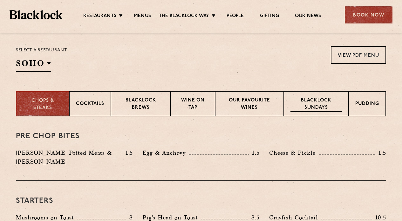 The image size is (402, 221). What do you see at coordinates (36, 15) in the screenshot?
I see `img: BL_Textured_Logo-footer-cropped.svg` at bounding box center [36, 15].